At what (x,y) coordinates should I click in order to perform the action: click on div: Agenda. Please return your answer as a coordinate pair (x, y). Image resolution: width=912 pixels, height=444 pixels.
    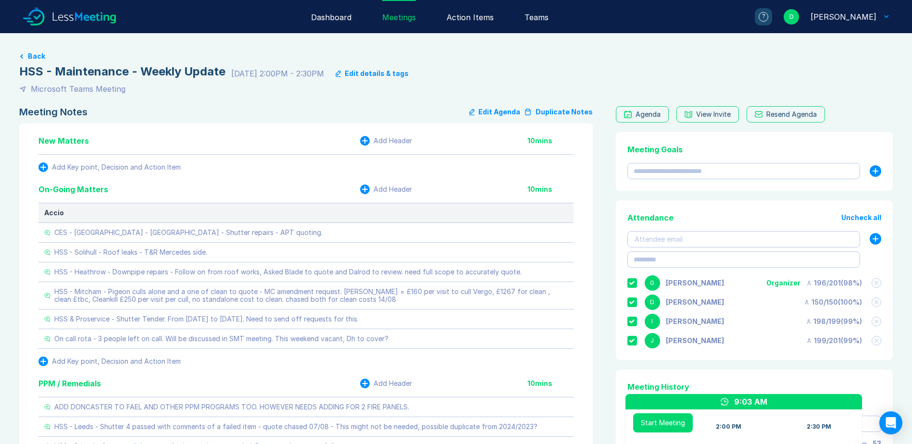
    Looking at the image, I should click on (648, 114).